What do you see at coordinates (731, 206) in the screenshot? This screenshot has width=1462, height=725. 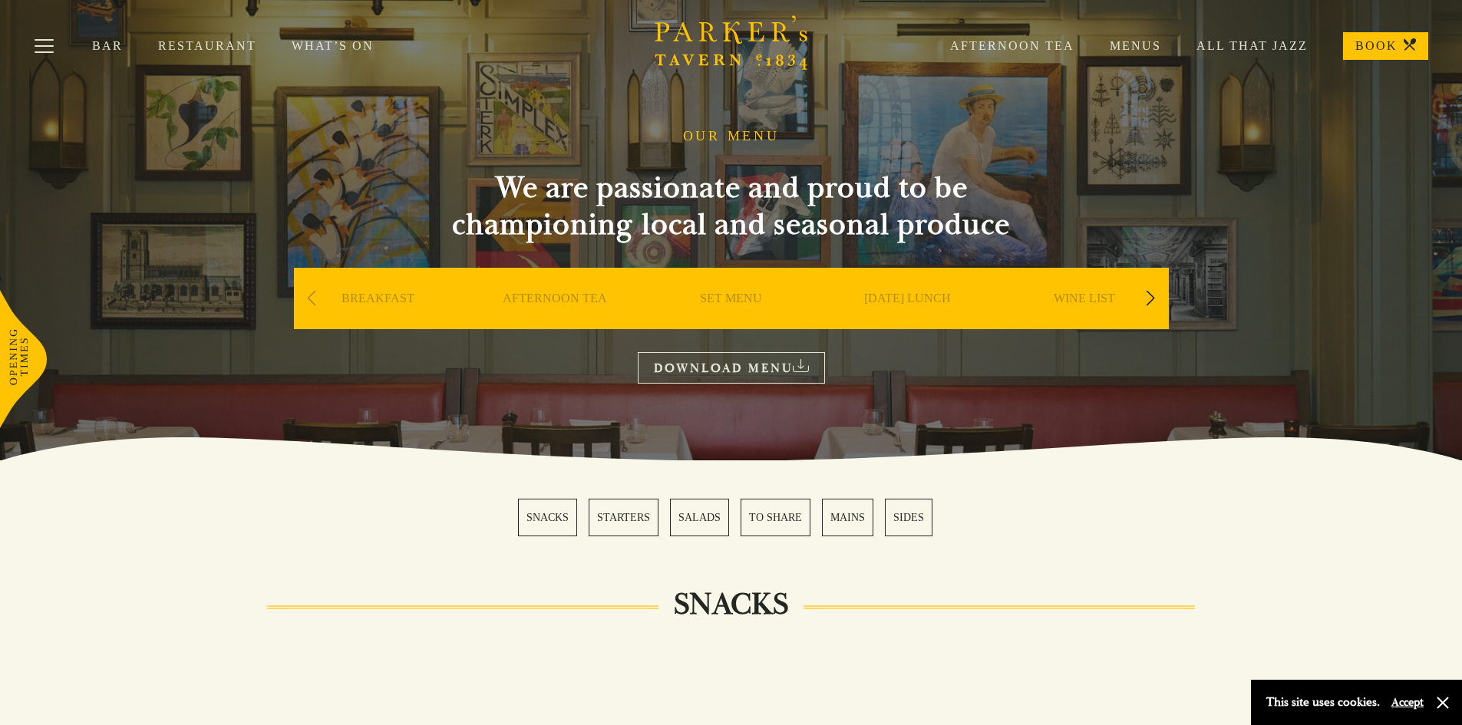 I see `h2: We are passionate and proud to be championing local and seasonal produce` at bounding box center [731, 206].